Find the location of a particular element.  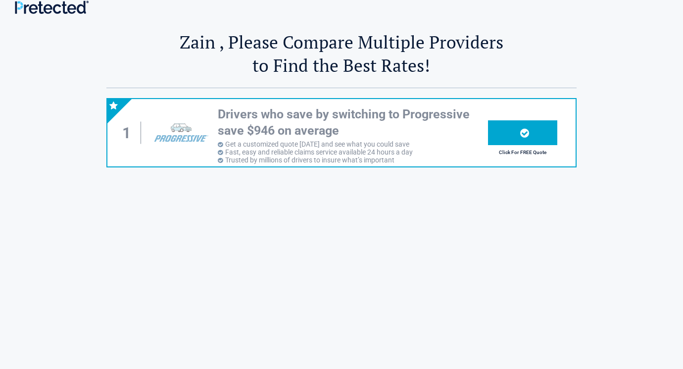

img: Main Logo is located at coordinates (51, 7).